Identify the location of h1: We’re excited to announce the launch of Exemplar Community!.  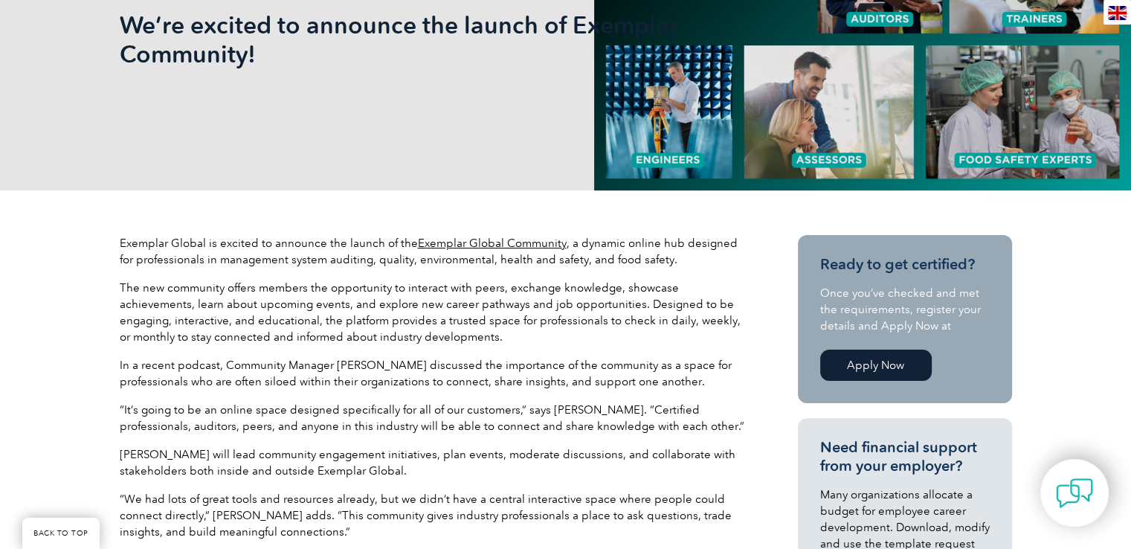
(405, 39).